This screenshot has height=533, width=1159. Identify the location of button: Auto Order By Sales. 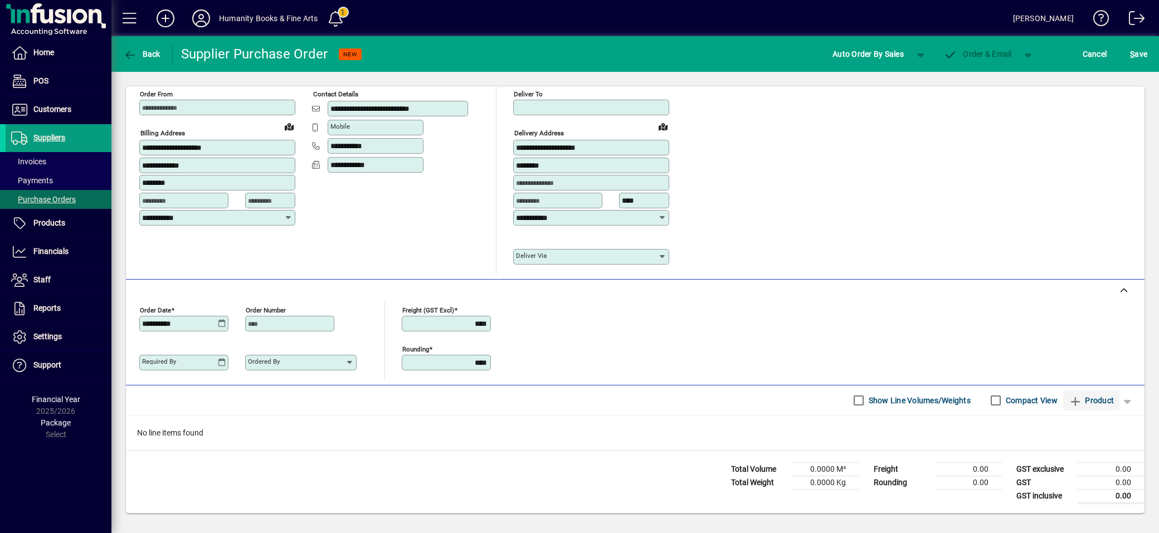
(868, 54).